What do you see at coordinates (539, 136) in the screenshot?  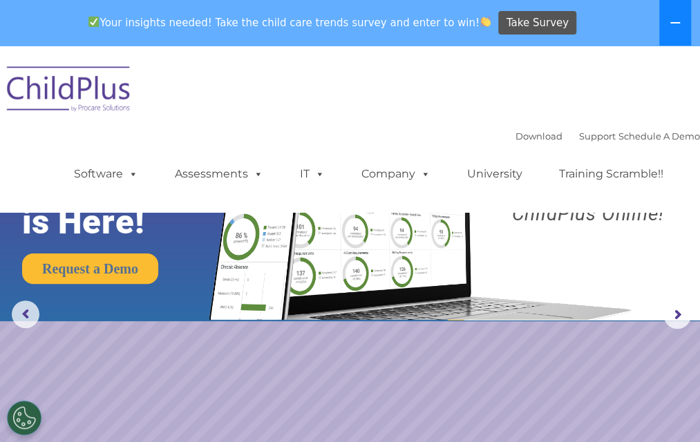 I see `a: Download` at bounding box center [539, 136].